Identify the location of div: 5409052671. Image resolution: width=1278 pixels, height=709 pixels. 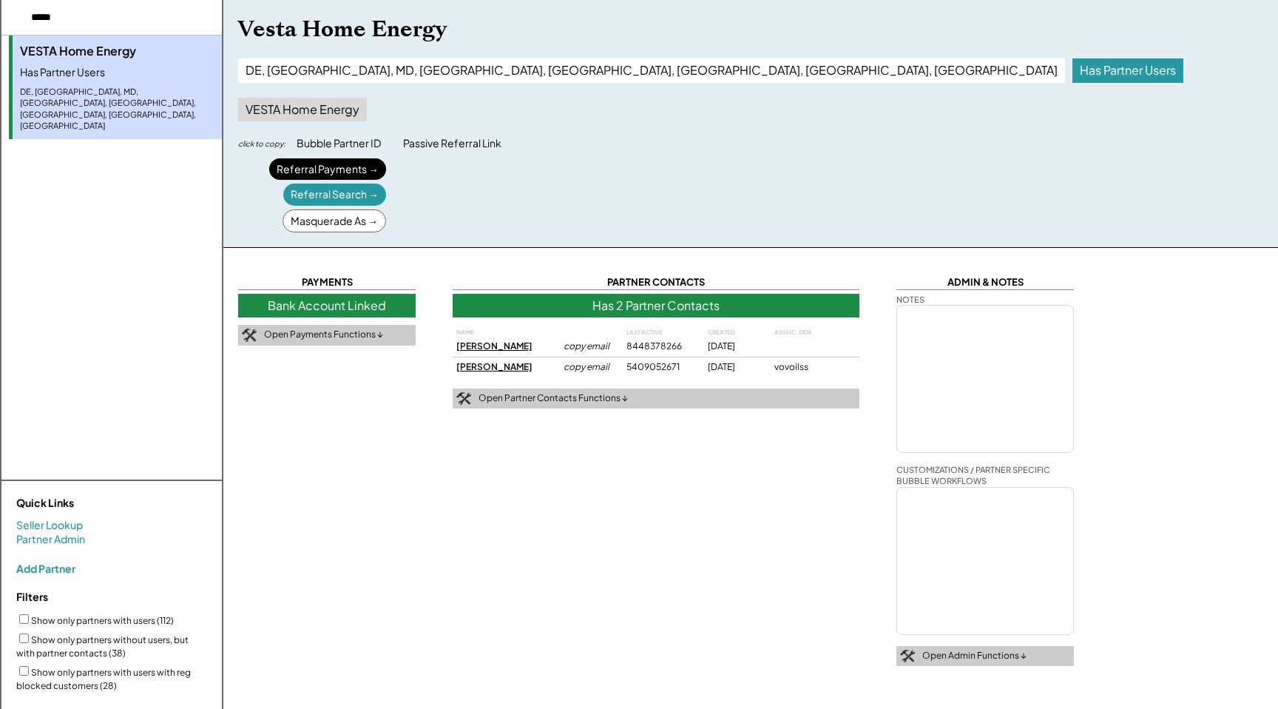
(661, 367).